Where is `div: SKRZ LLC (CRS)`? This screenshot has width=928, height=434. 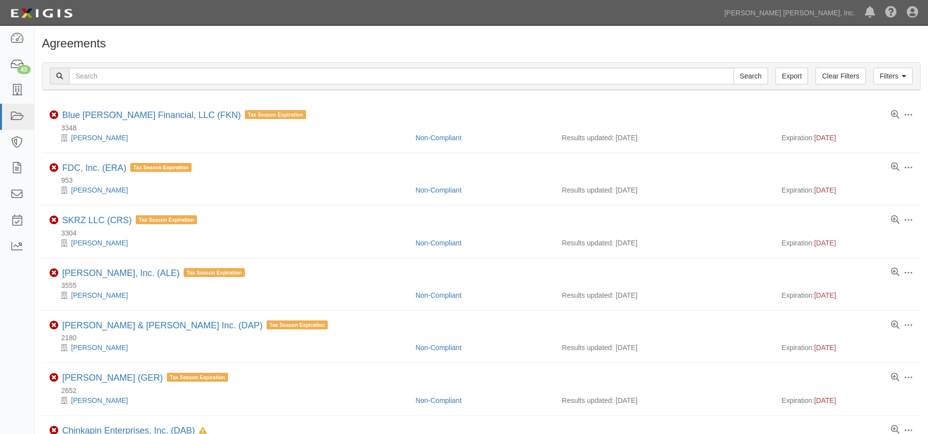 div: SKRZ LLC (CRS) is located at coordinates (129, 221).